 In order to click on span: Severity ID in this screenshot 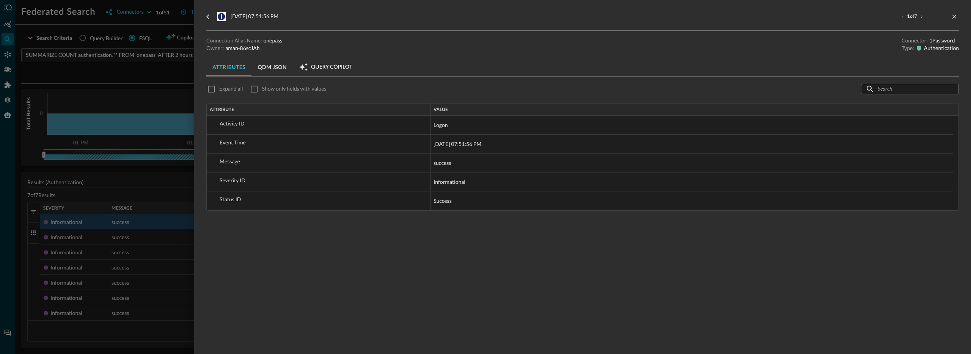, I will do `click(232, 180)`.